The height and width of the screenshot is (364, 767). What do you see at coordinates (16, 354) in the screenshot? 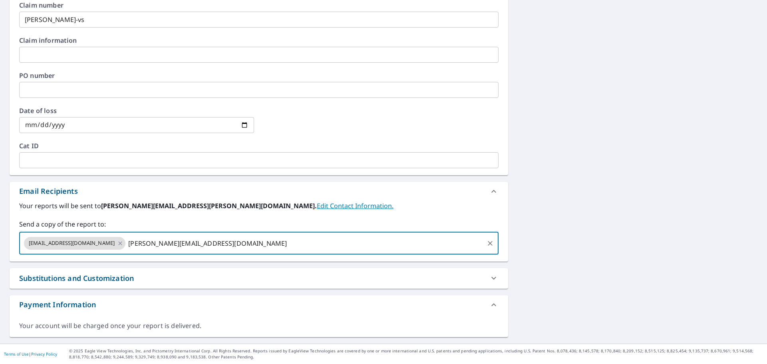
I see `a: Terms of Use` at bounding box center [16, 354].